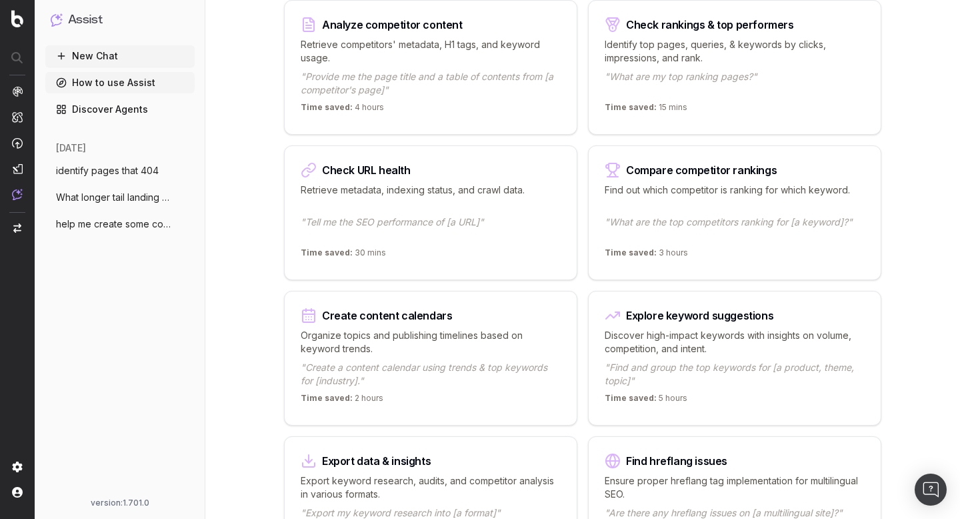 Image resolution: width=960 pixels, height=519 pixels. Describe the element at coordinates (107, 171) in the screenshot. I see `span: identify pages that 404` at that location.